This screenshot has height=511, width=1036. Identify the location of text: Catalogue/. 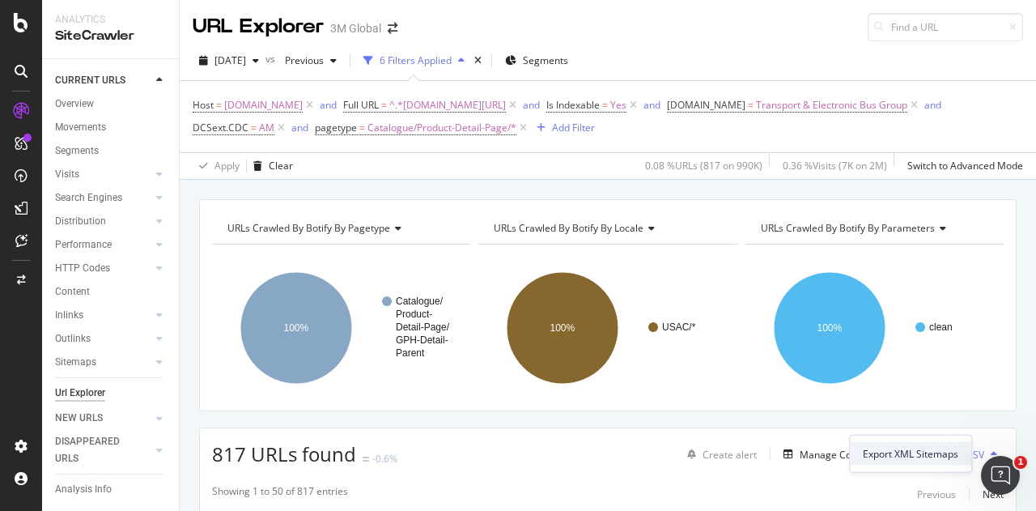
(419, 301).